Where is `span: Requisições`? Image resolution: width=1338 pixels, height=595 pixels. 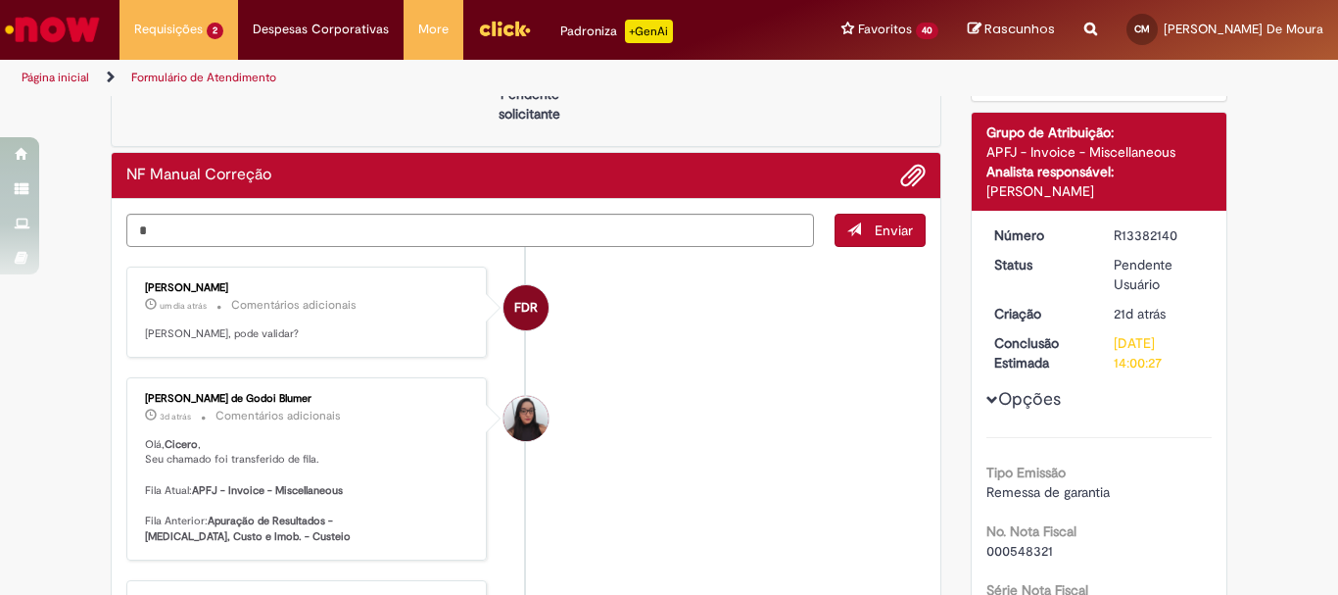 span: Requisições is located at coordinates (169, 29).